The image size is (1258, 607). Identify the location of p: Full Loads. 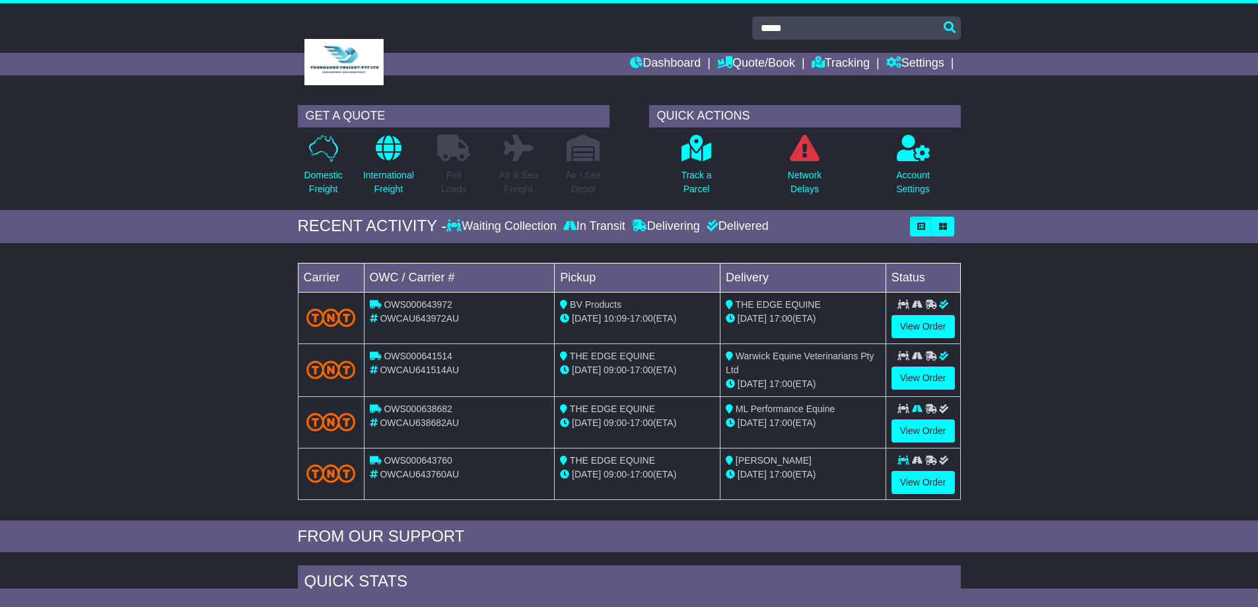
(454, 182).